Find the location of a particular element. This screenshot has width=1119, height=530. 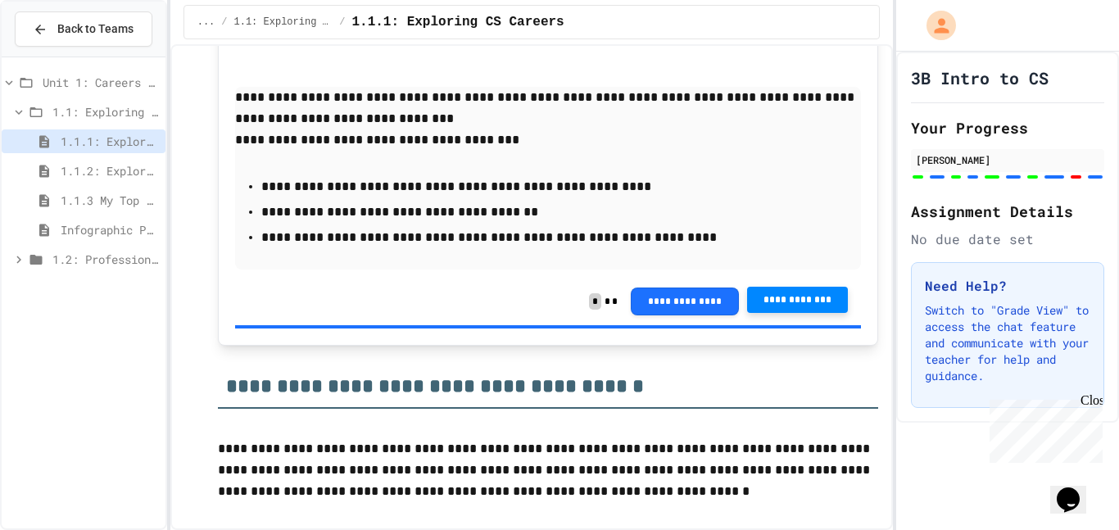

div: Chat with us now!Close is located at coordinates (60, 55).